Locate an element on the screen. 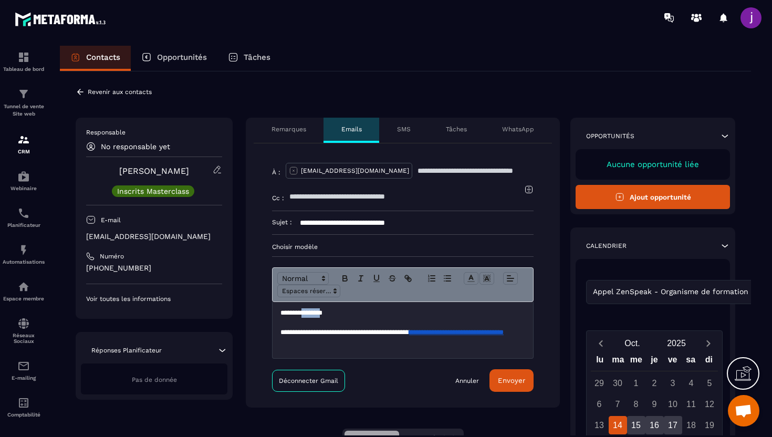 This screenshot has height=437, width=772. p: Espace membre is located at coordinates (24, 298).